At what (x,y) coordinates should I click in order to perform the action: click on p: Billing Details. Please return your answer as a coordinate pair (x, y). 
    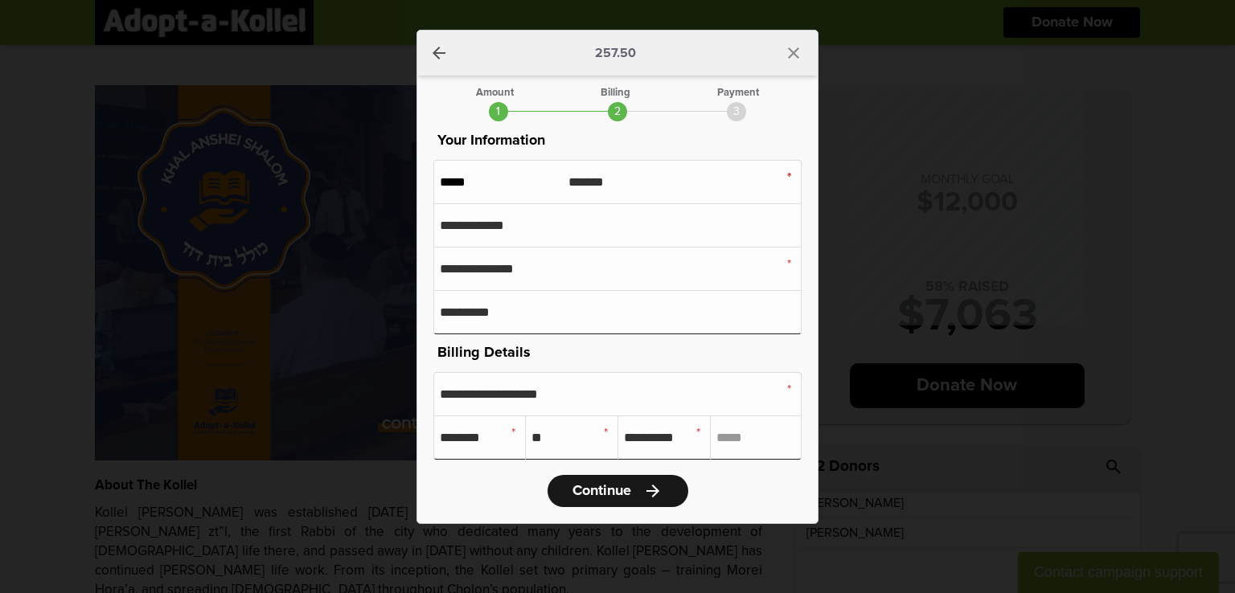
    Looking at the image, I should click on (617, 353).